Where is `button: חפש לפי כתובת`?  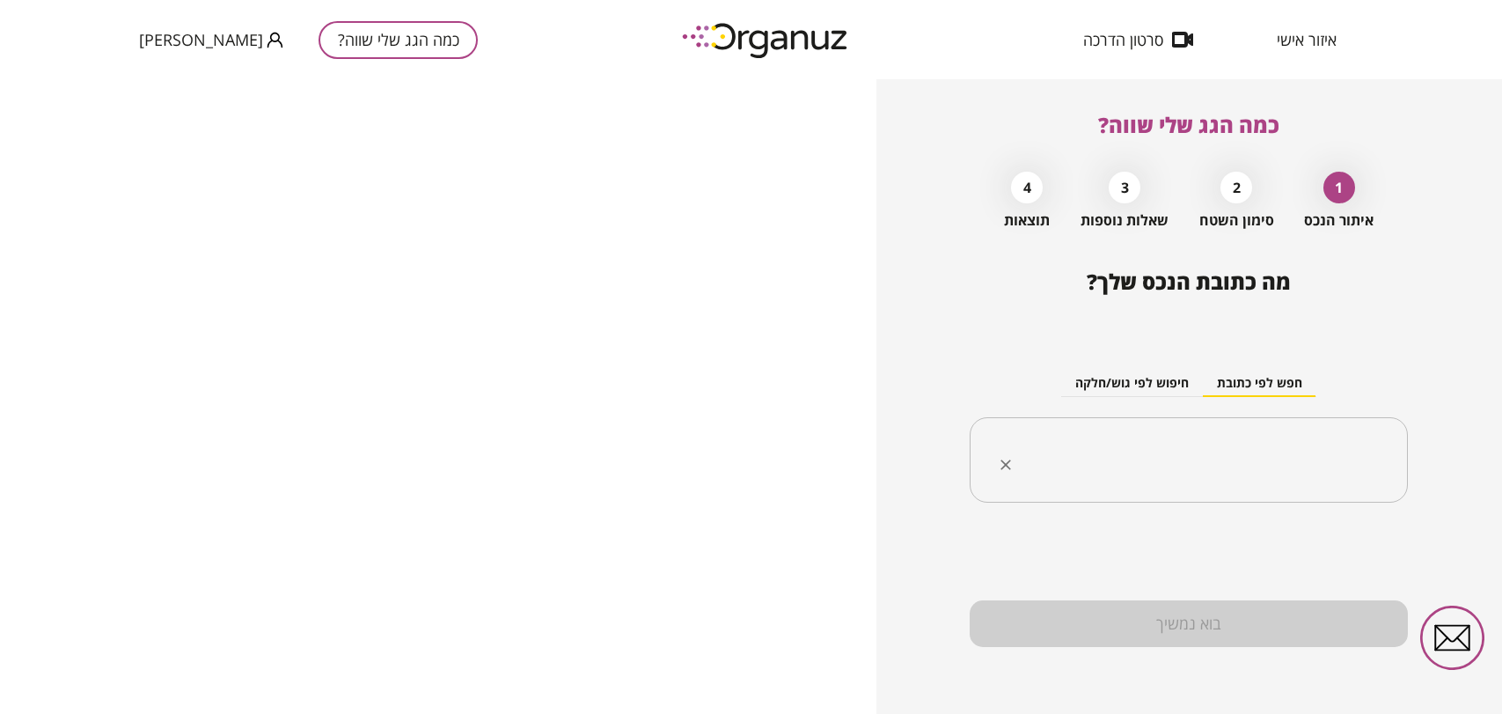
button: חפש לפי כתובת is located at coordinates (1259, 384).